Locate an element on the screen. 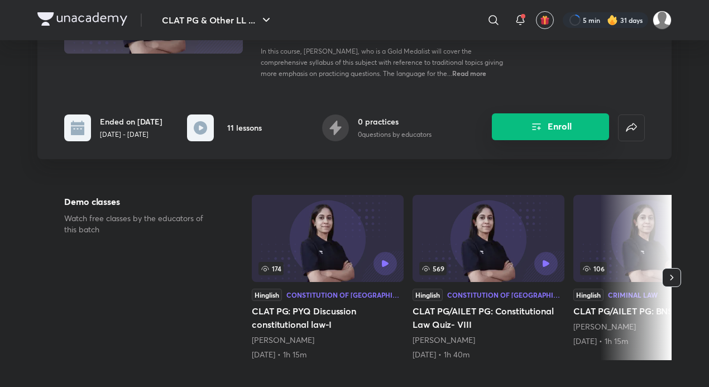 The width and height of the screenshot is (709, 387). span: 569 is located at coordinates (433, 269).